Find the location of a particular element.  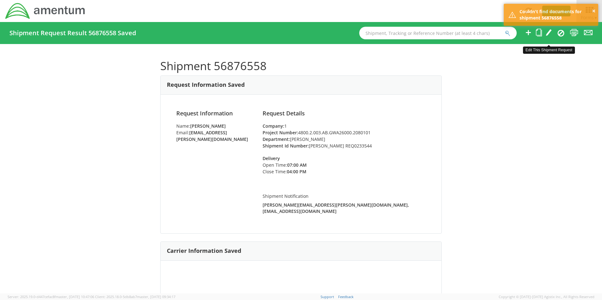

input: Shipment, Tracking or Reference Number (at least 4 chars) is located at coordinates (438, 33).